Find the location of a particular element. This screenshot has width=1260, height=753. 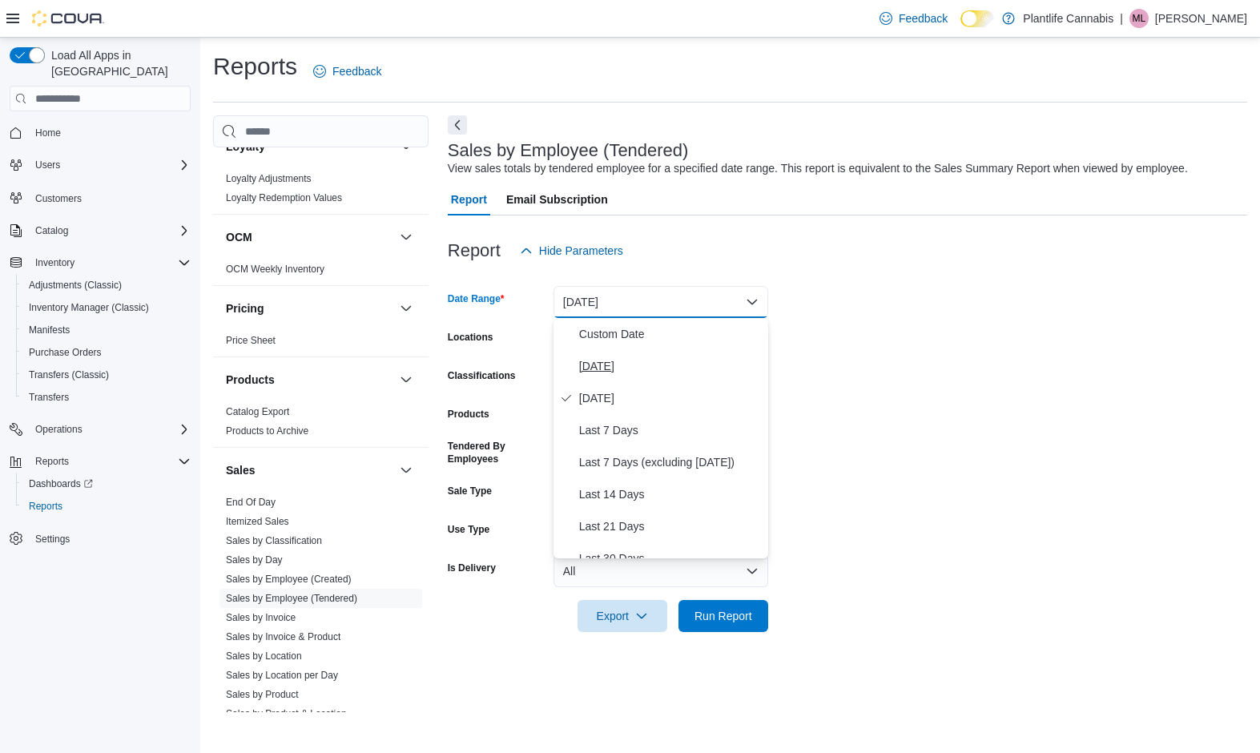

span: Last 21 Days is located at coordinates (671, 526).